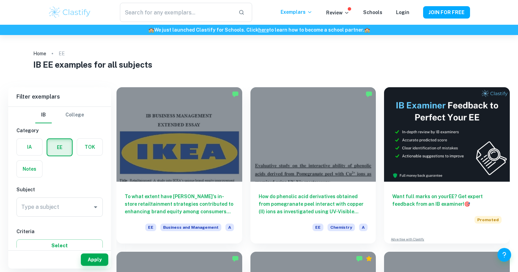 This screenshot has height=272, width=518. What do you see at coordinates (408, 239) in the screenshot?
I see `a: Advertise with Clastify` at bounding box center [408, 239].